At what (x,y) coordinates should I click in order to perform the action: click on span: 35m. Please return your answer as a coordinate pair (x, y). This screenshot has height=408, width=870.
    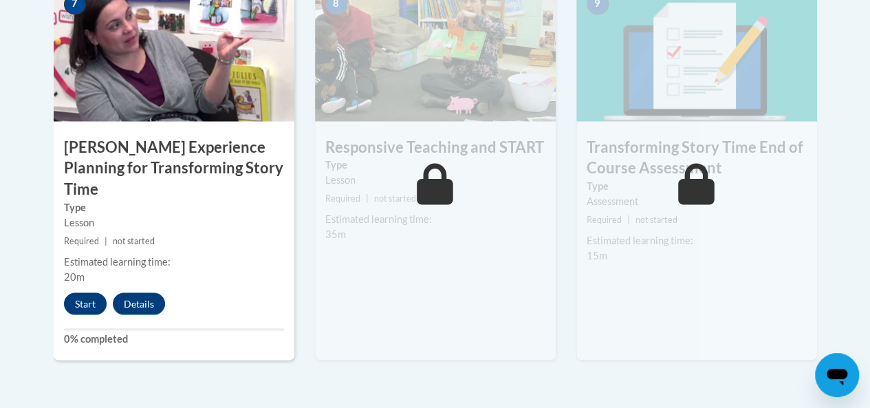
    Looking at the image, I should click on (336, 233).